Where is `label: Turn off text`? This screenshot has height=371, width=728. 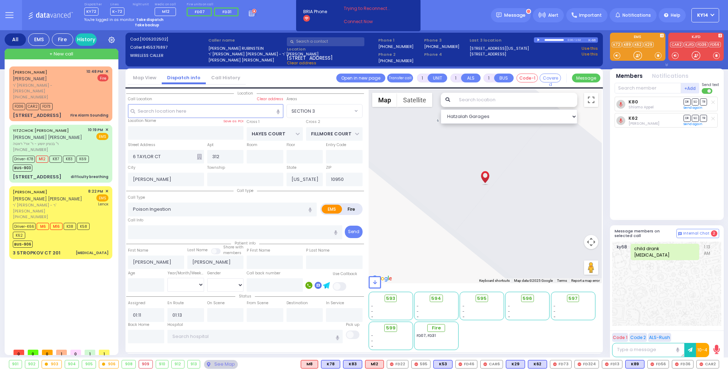
label: Turn off text is located at coordinates (707, 91).